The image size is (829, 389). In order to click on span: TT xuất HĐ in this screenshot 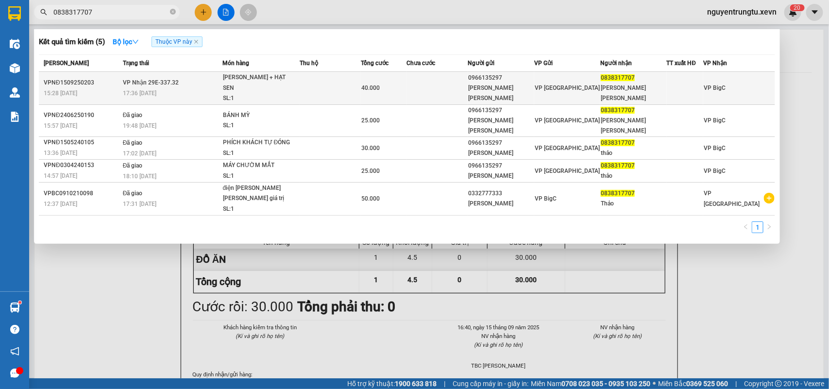, I will do `click(681, 63)`.